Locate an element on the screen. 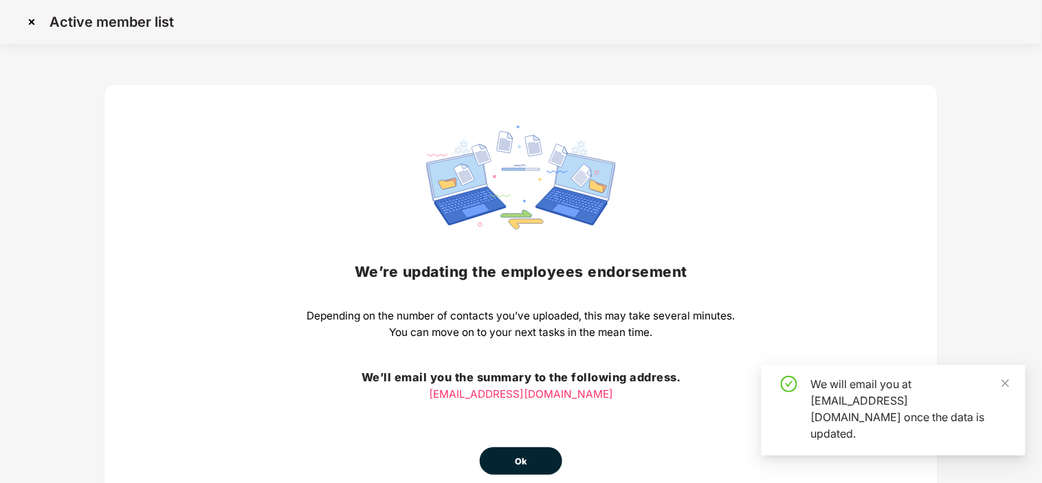  button: Ok is located at coordinates (521, 461).